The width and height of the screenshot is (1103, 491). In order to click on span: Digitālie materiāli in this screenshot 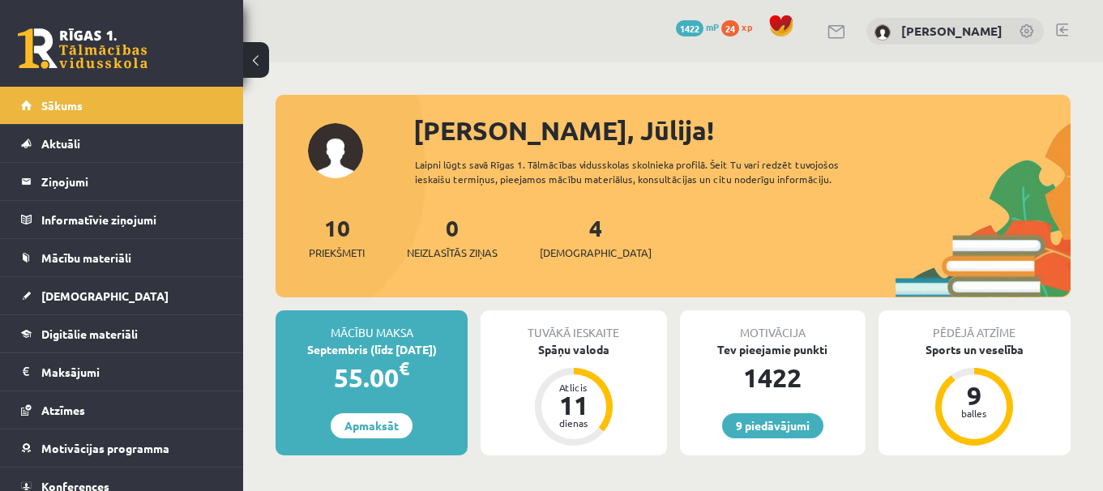, I will do `click(89, 334)`.